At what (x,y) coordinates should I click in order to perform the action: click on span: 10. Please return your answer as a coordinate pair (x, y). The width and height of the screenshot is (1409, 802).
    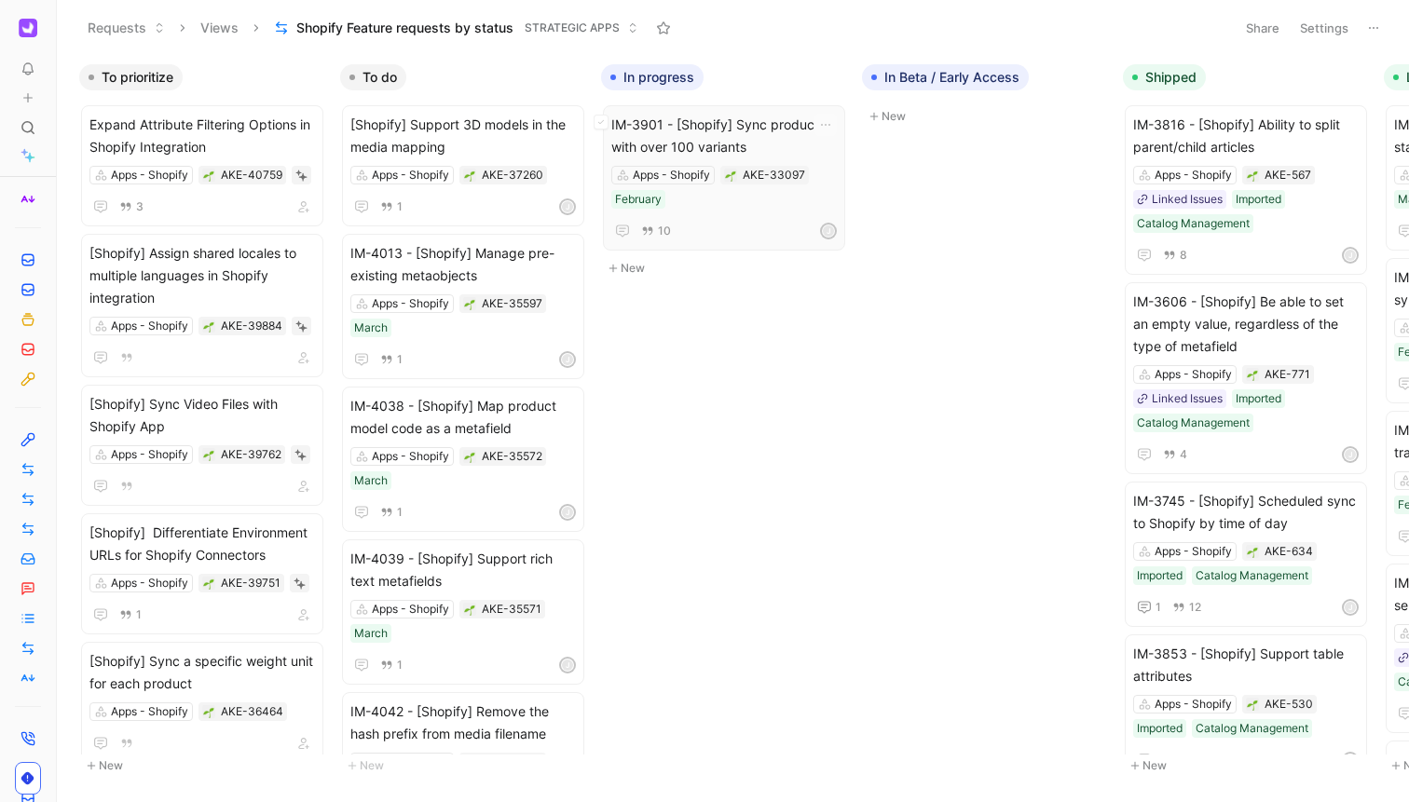
    Looking at the image, I should click on (664, 231).